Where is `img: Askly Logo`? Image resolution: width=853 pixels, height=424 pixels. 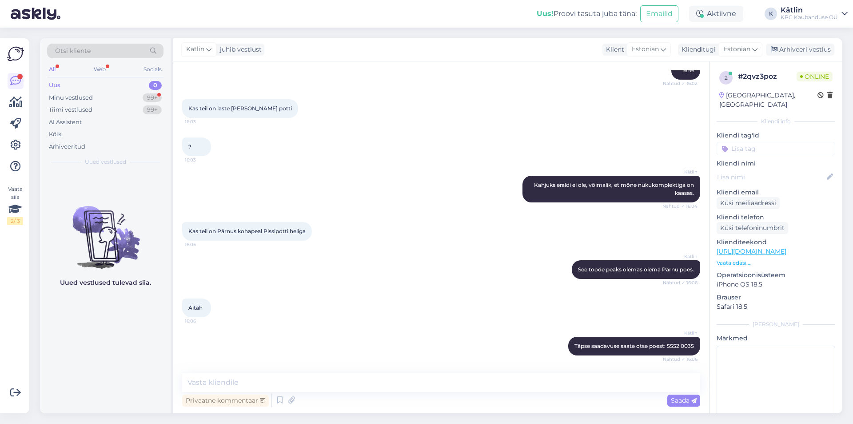
img: Askly Logo is located at coordinates (16, 54).